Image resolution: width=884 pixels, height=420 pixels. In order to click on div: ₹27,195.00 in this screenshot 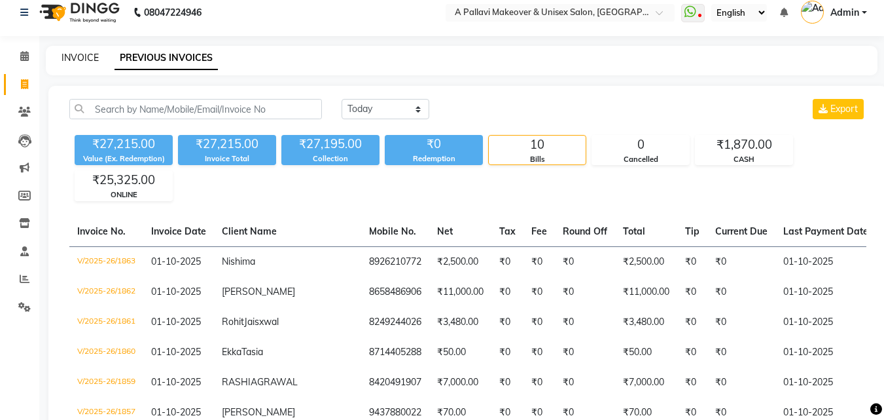, I will do `click(330, 144)`.